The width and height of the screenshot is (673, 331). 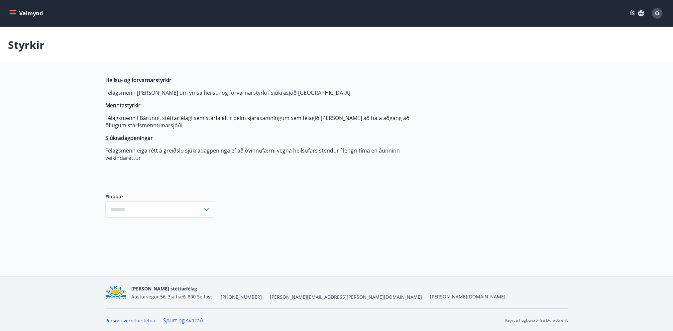 I want to click on a: Spurt og svarað, so click(x=183, y=320).